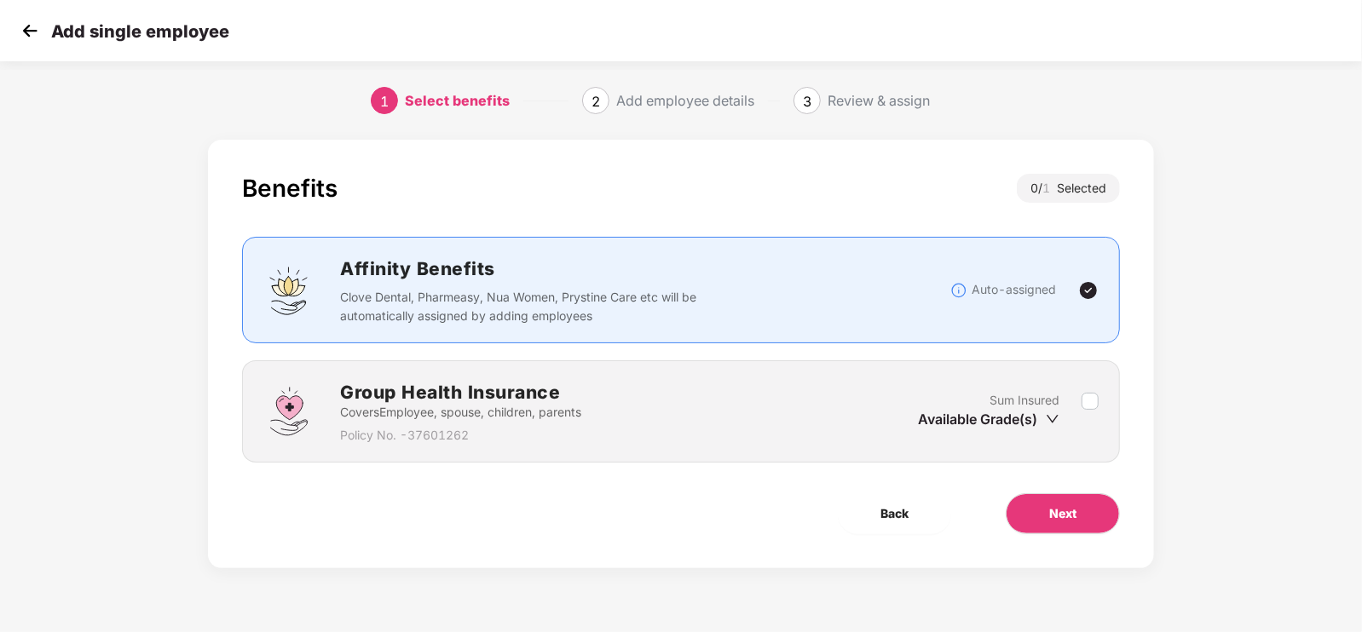  Describe the element at coordinates (807, 101) in the screenshot. I see `span: 3` at that location.